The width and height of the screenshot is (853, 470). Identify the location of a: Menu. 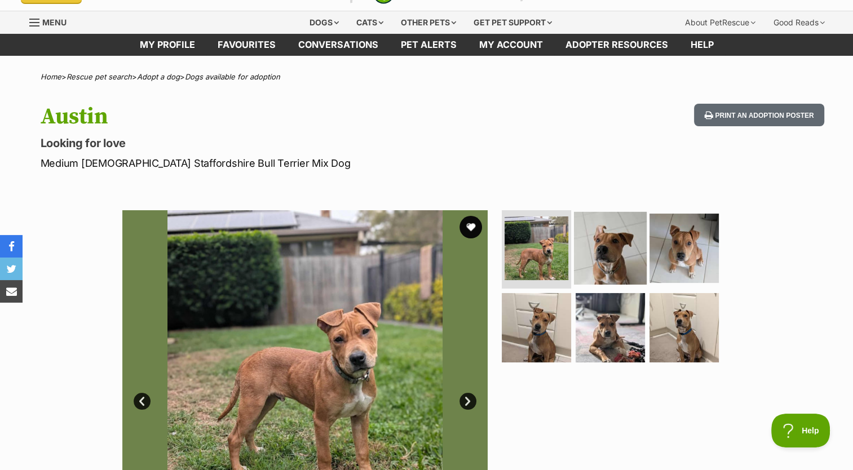
(52, 21).